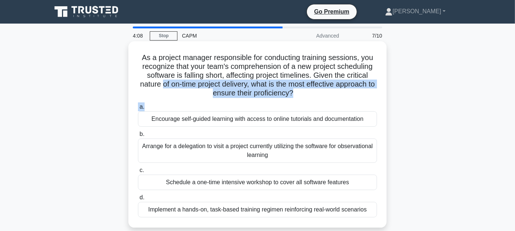 The image size is (515, 231). I want to click on div: Arrange for a delegation to visit a project currently utilizing the software for observational le..., so click(258, 151).